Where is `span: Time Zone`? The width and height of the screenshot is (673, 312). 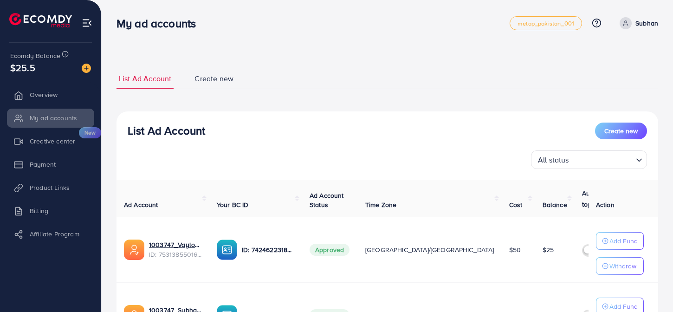 span: Time Zone is located at coordinates (381, 205).